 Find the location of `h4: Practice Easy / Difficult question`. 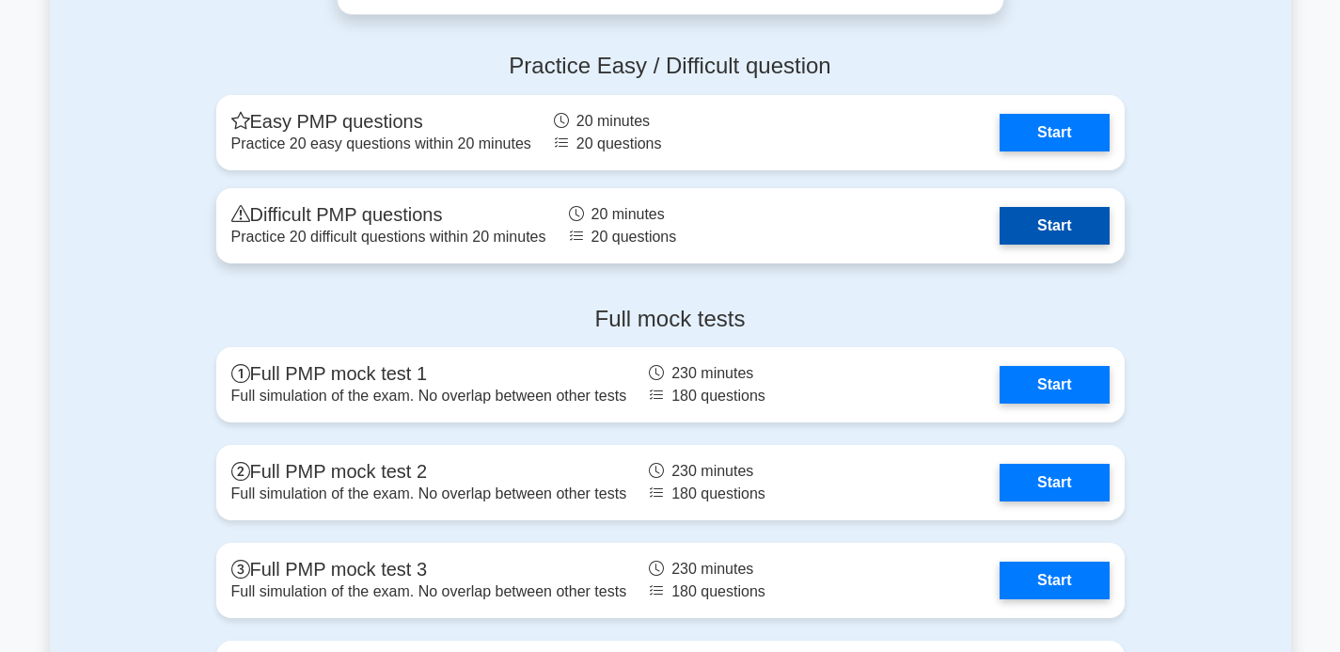

h4: Practice Easy / Difficult question is located at coordinates (671, 66).